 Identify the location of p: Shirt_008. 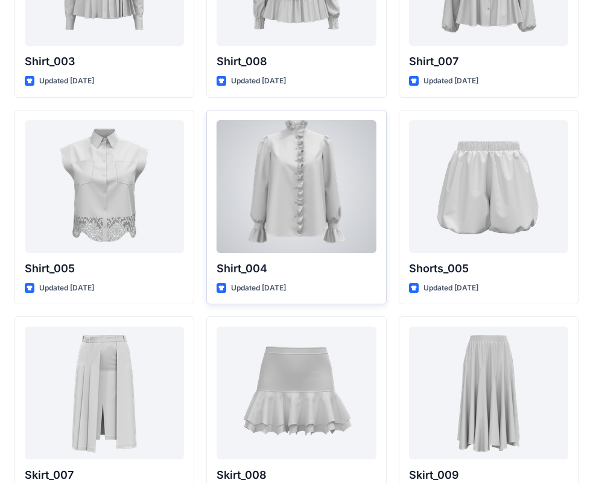
(296, 62).